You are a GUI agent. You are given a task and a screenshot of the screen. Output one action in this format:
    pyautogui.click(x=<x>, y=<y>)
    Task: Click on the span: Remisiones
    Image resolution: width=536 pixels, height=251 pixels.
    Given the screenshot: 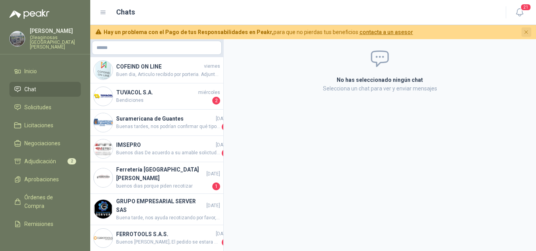 What is the action you would take?
    pyautogui.click(x=39, y=224)
    